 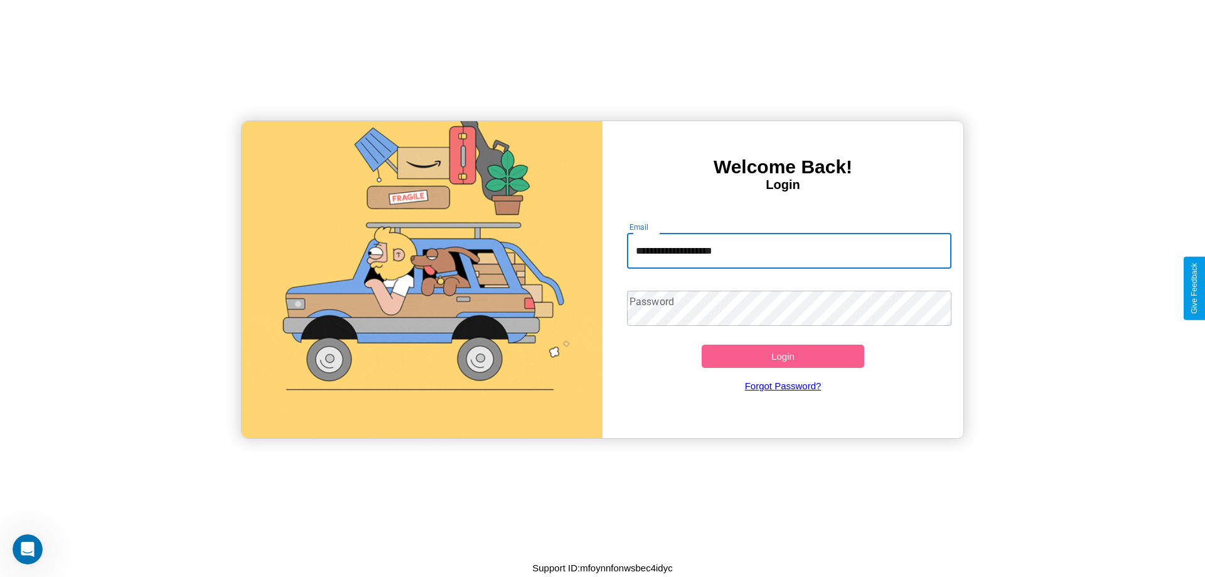 What do you see at coordinates (783, 385) in the screenshot?
I see `a: Forgot Password?` at bounding box center [783, 385].